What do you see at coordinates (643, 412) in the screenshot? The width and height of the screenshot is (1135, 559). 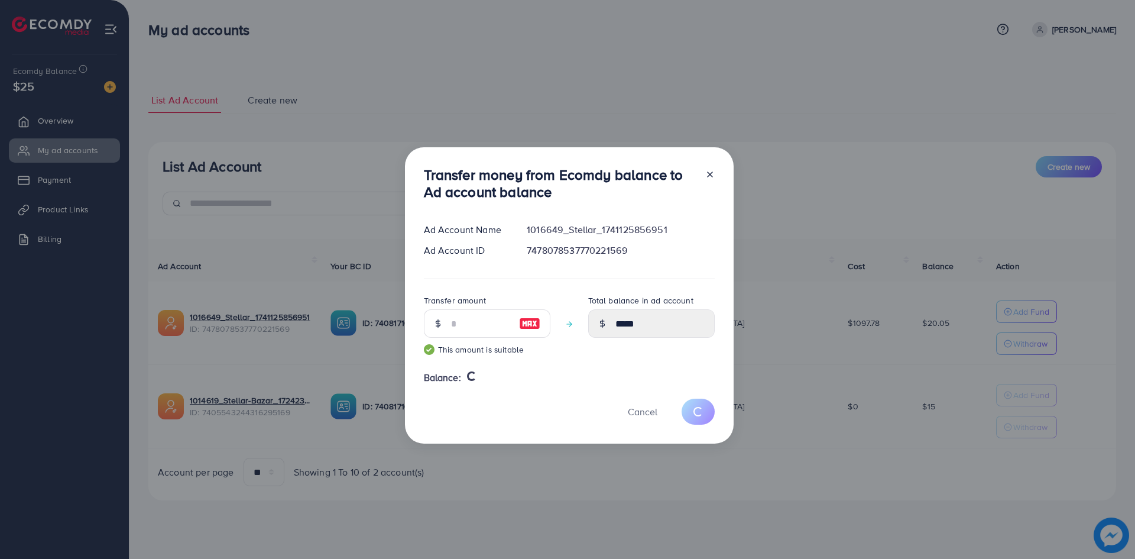 I see `span: Cancel` at bounding box center [643, 412].